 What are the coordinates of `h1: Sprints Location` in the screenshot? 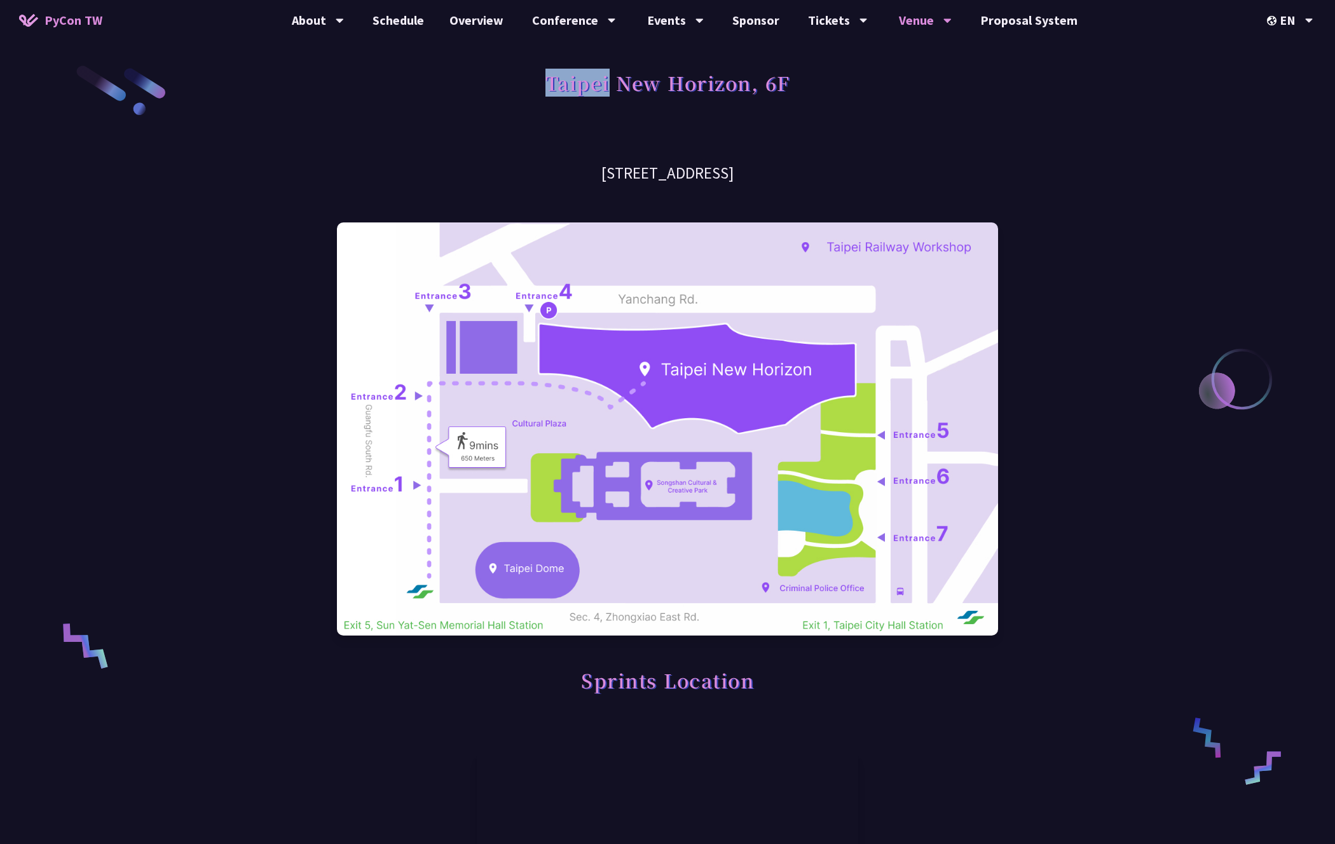 It's located at (667, 680).